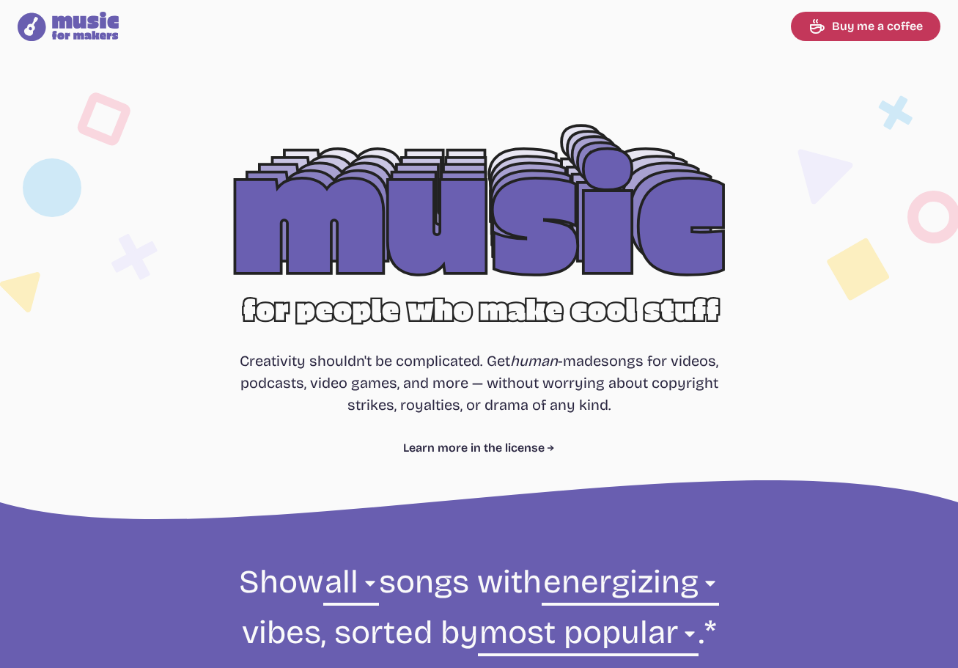  I want to click on a: Learn more in the license, so click(479, 448).